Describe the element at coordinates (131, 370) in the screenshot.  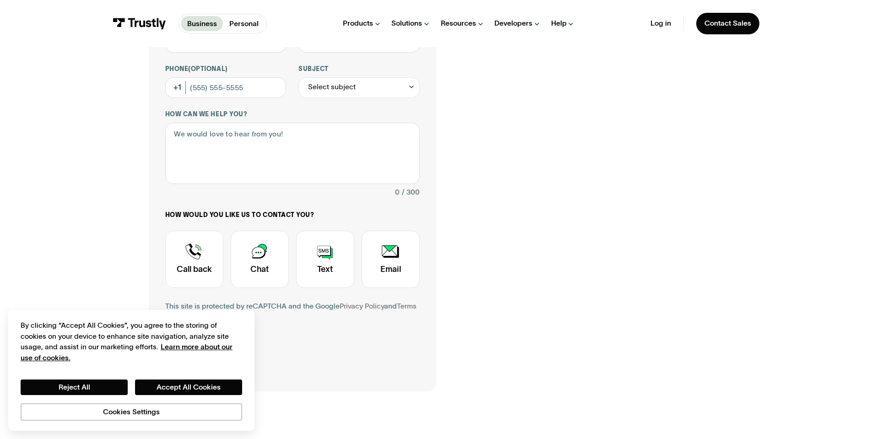
I see `div: Privacy` at that location.